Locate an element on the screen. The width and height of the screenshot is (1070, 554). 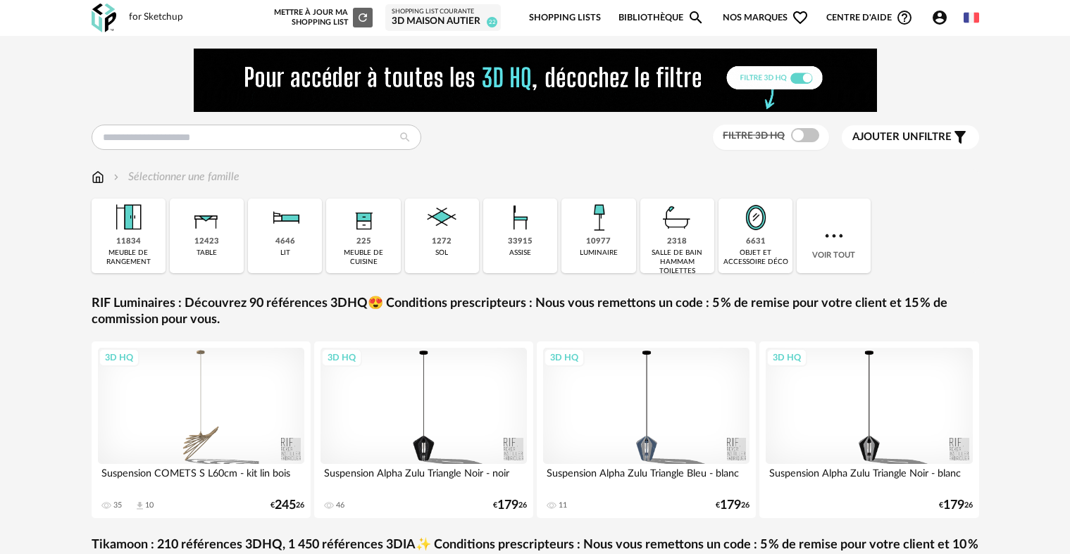
div: meuble de cuisine is located at coordinates (363, 258).